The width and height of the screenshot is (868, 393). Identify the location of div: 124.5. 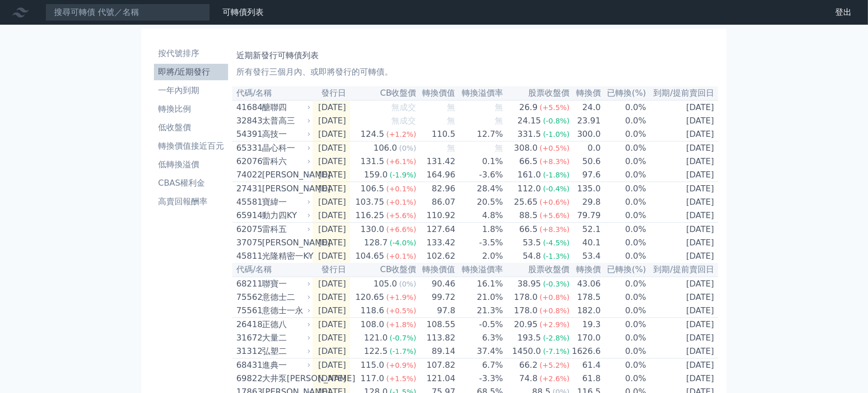
(372, 134).